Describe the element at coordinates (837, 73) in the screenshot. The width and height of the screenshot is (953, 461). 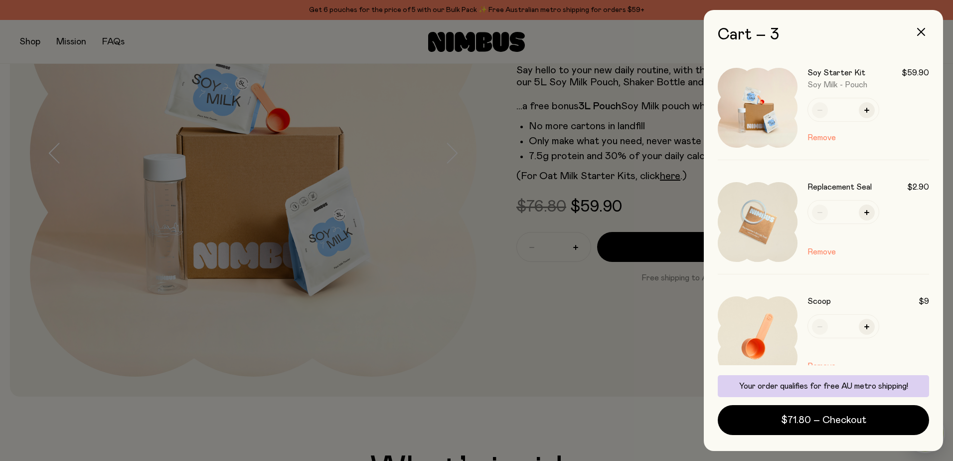
I see `h3: Soy Starter Kit` at that location.